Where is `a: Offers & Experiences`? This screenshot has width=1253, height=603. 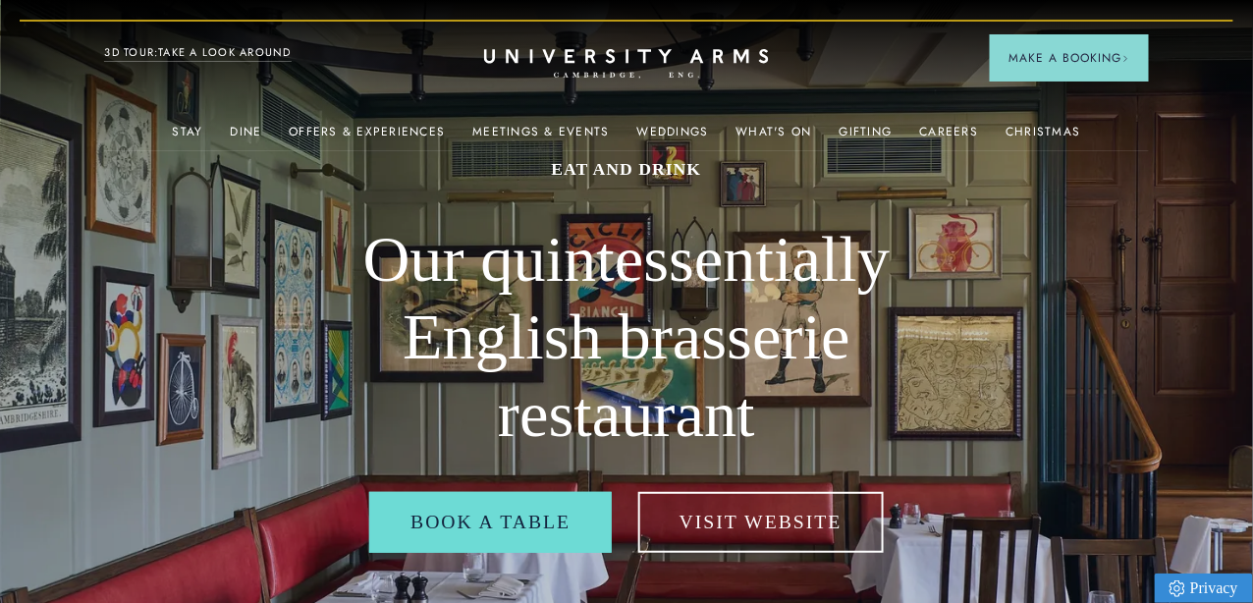
a: Offers & Experiences is located at coordinates (366, 137).